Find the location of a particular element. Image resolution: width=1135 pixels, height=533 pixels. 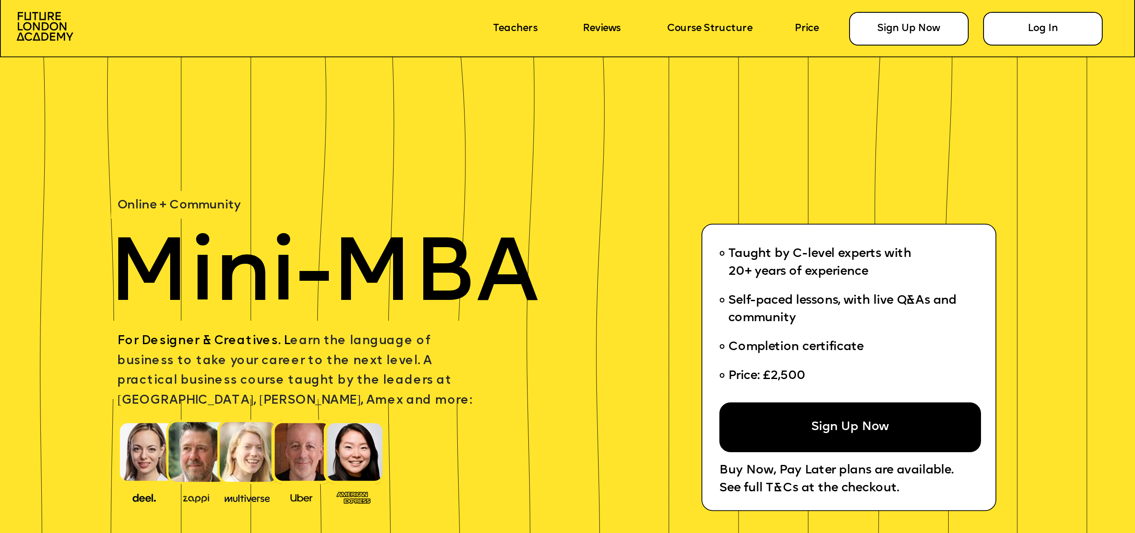

img: image-b7d05013-d886-4065-8d38-3eca2af40620.png is located at coordinates (247, 497).